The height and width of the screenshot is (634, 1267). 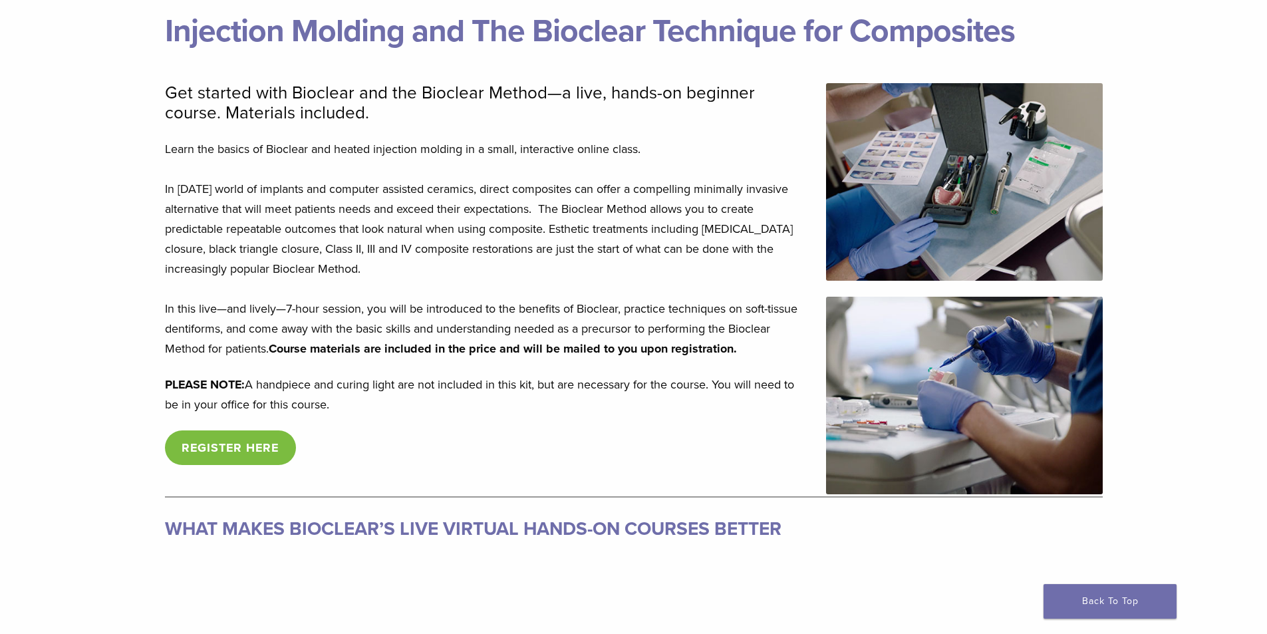 I want to click on p: A handpiece and curing light are not included in this kit, but are necessary for the course. You ..., so click(x=488, y=395).